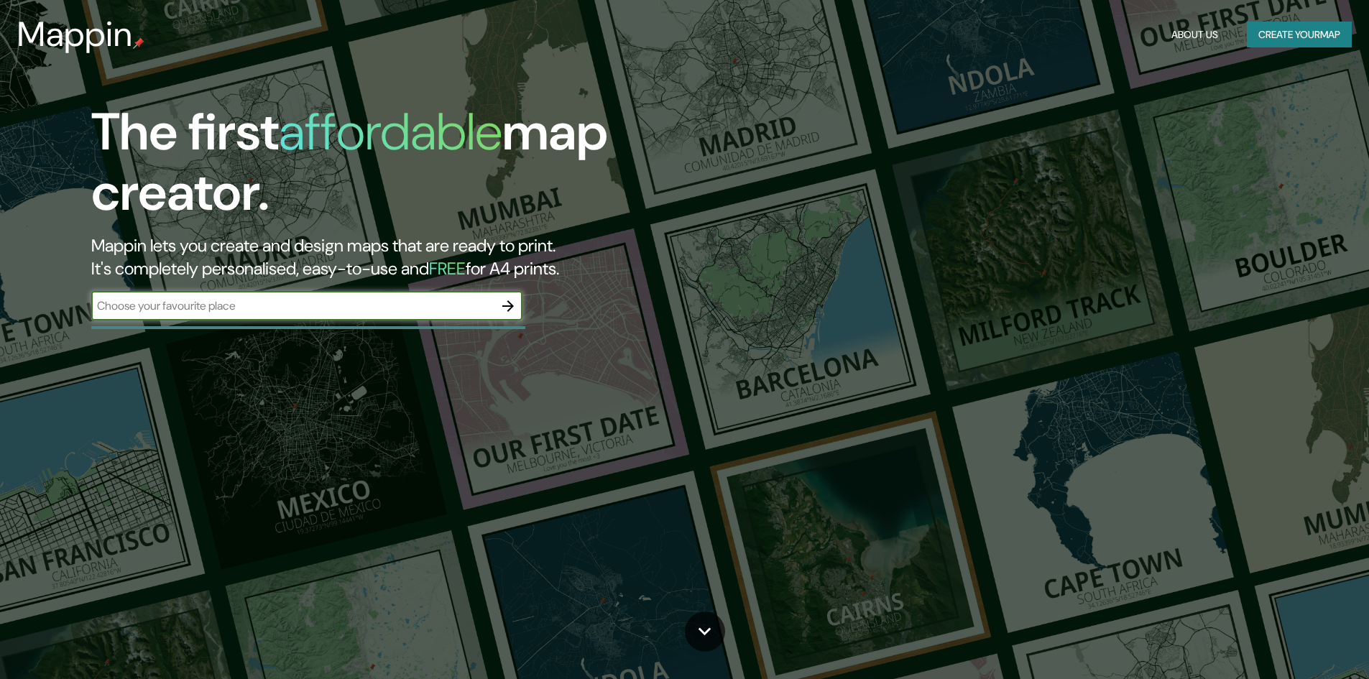  What do you see at coordinates (1195, 35) in the screenshot?
I see `button: About Us` at bounding box center [1195, 35].